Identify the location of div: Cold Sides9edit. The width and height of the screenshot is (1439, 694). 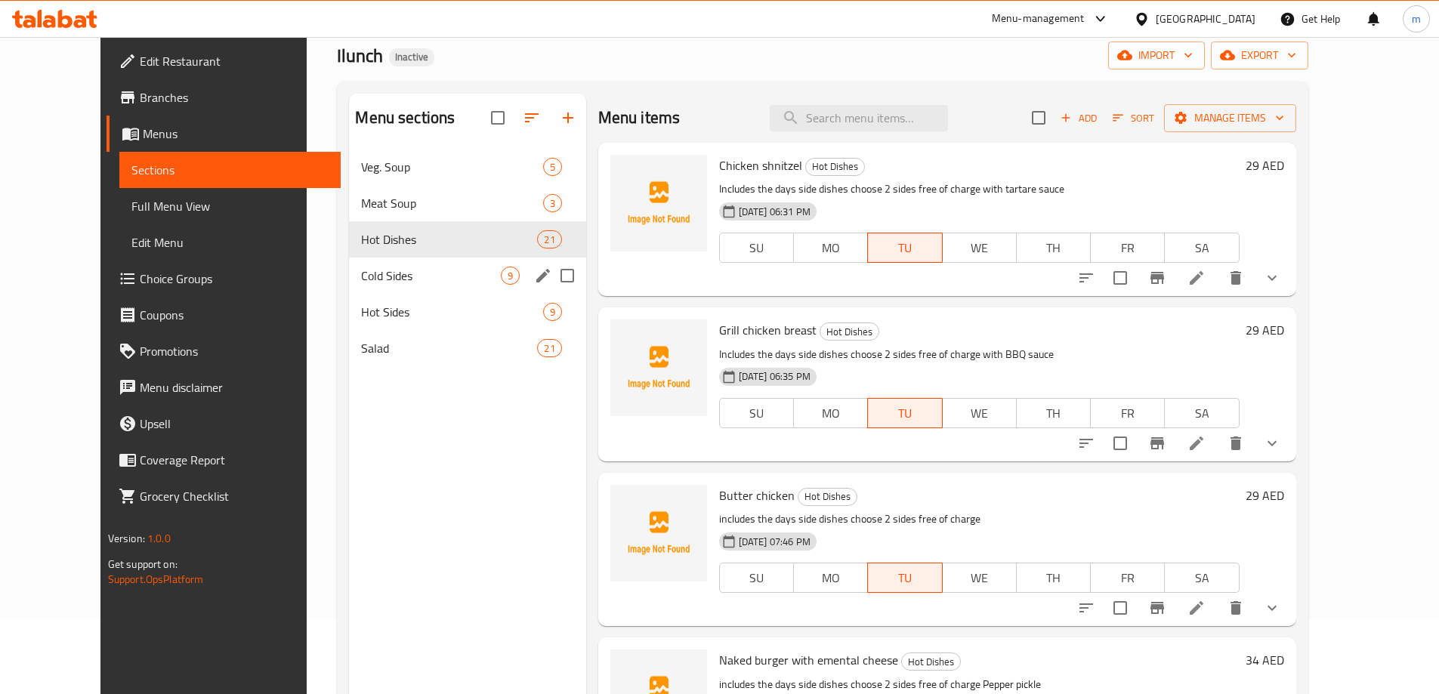
(467, 276).